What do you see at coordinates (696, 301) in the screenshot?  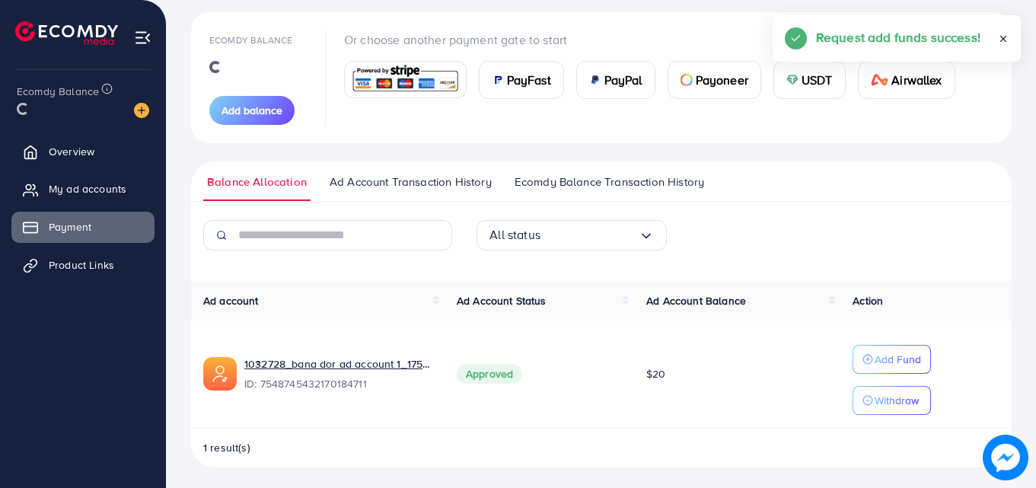 I see `span: Ad Account Balance` at bounding box center [696, 301].